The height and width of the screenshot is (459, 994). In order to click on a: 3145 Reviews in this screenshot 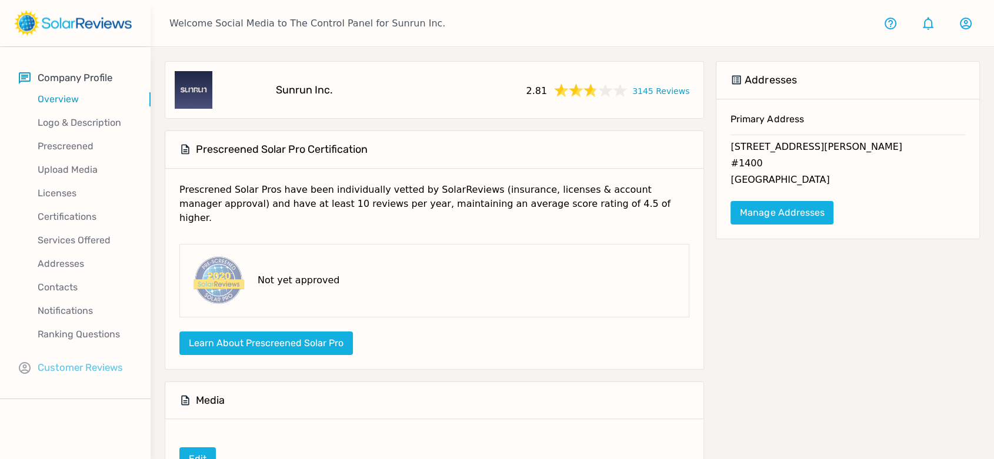, I will do `click(660, 90)`.